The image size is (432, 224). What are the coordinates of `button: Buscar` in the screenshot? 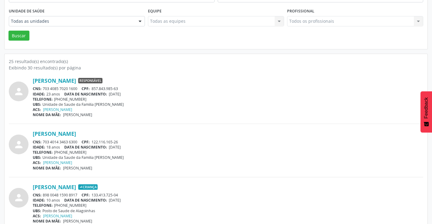 It's located at (19, 36).